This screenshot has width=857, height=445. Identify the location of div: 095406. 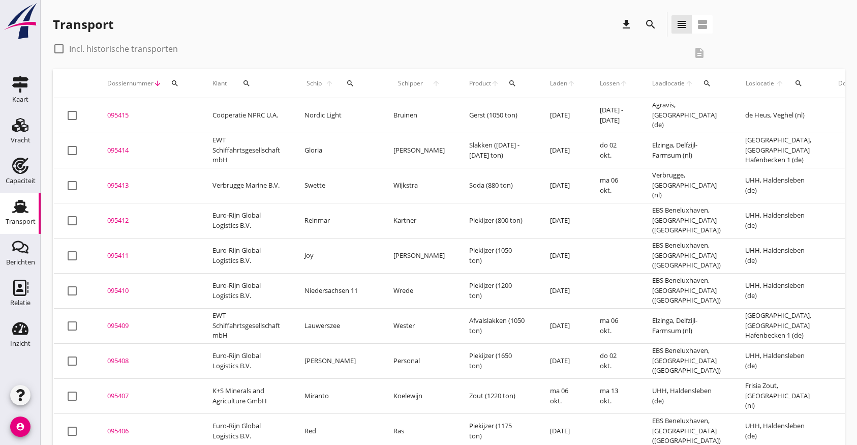
(147, 431).